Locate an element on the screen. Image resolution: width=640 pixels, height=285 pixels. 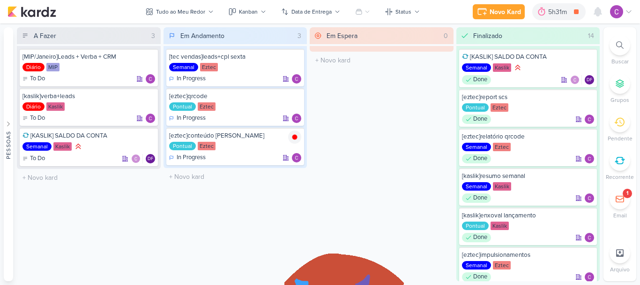
button: Pessoas is located at coordinates (8, 154).